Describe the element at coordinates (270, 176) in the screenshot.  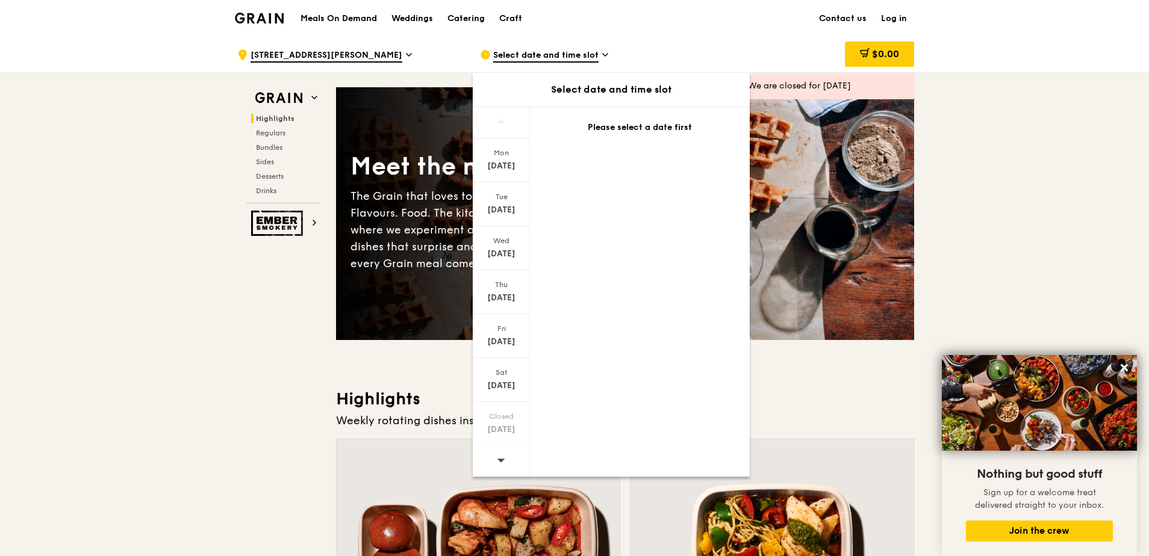
I see `span: Desserts` at that location.